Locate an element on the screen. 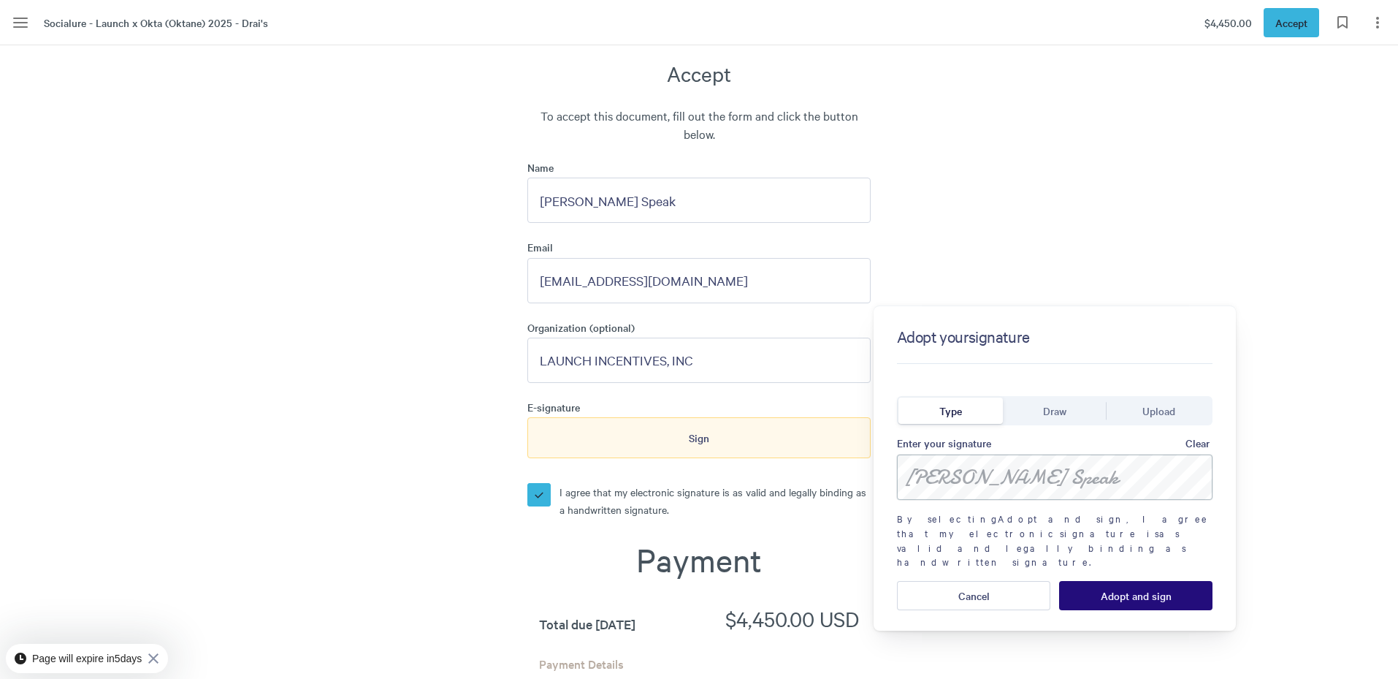  span: To accept this document, fill out the form and click the button below. is located at coordinates (699, 125).